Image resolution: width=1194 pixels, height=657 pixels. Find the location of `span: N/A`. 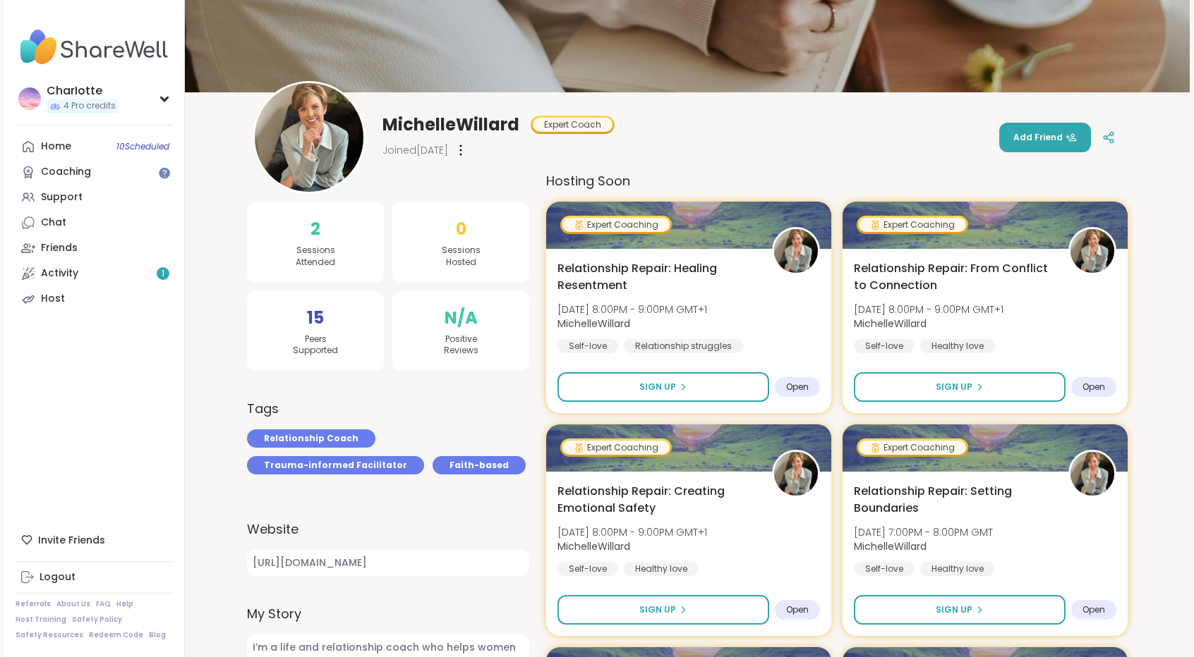

span: N/A is located at coordinates (461, 318).